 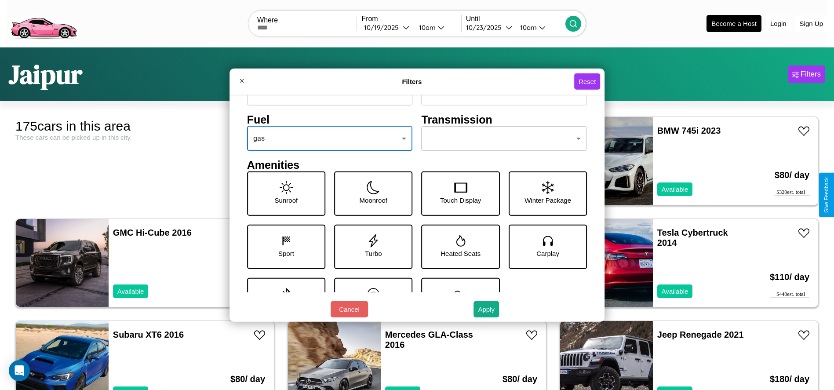 What do you see at coordinates (587, 81) in the screenshot?
I see `button: Reset` at bounding box center [587, 81].